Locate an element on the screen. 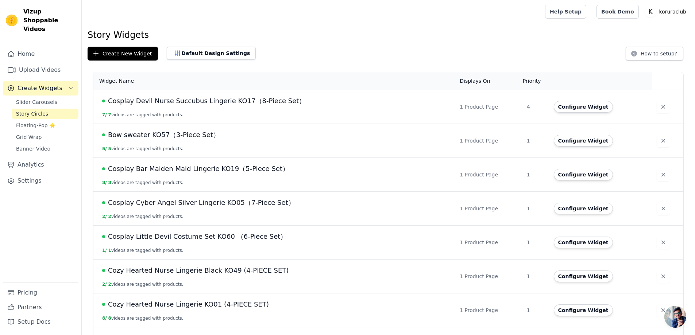 This screenshot has width=695, height=335. text: K is located at coordinates (651, 12).